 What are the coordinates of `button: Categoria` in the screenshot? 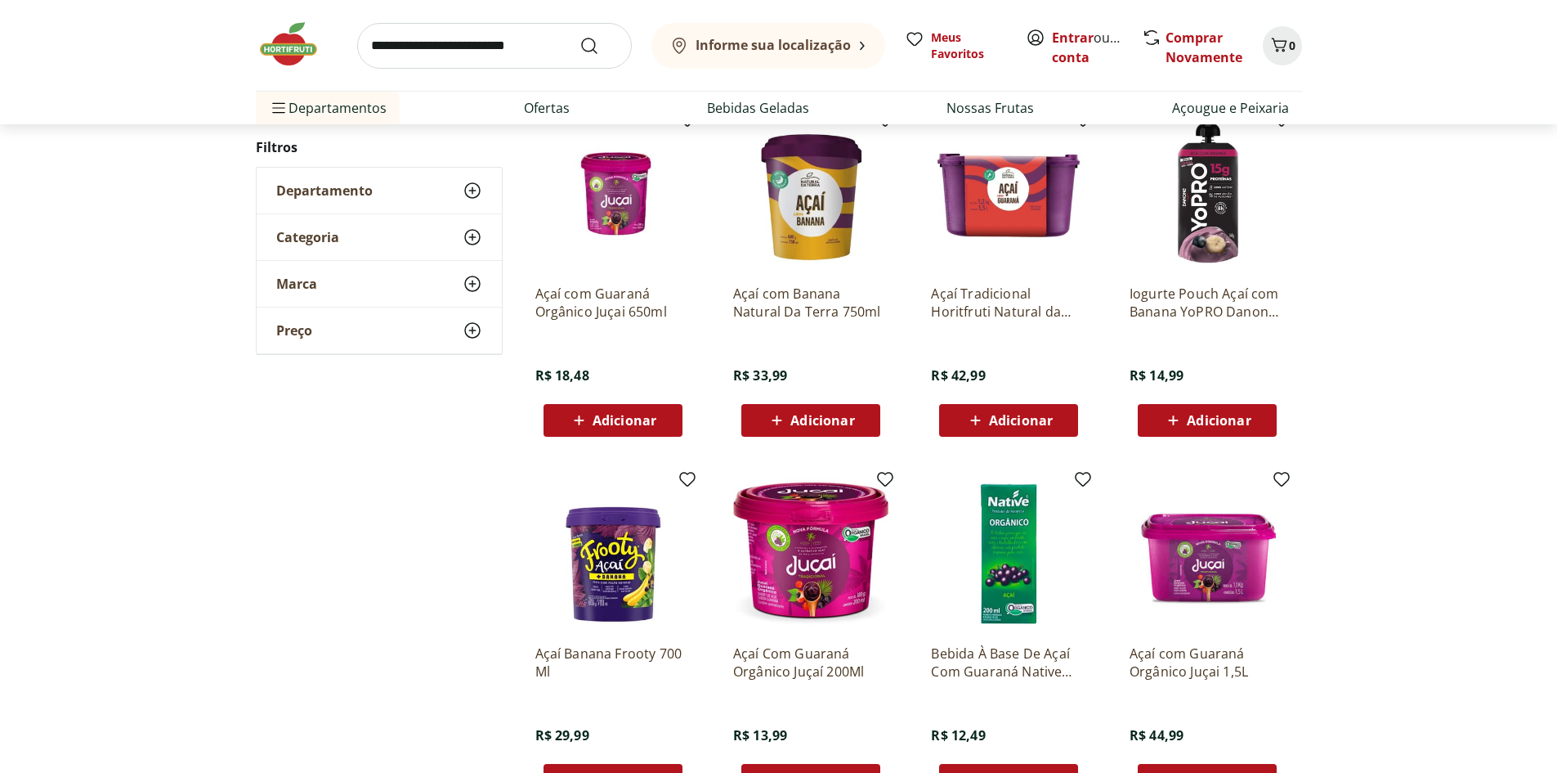 It's located at (379, 237).